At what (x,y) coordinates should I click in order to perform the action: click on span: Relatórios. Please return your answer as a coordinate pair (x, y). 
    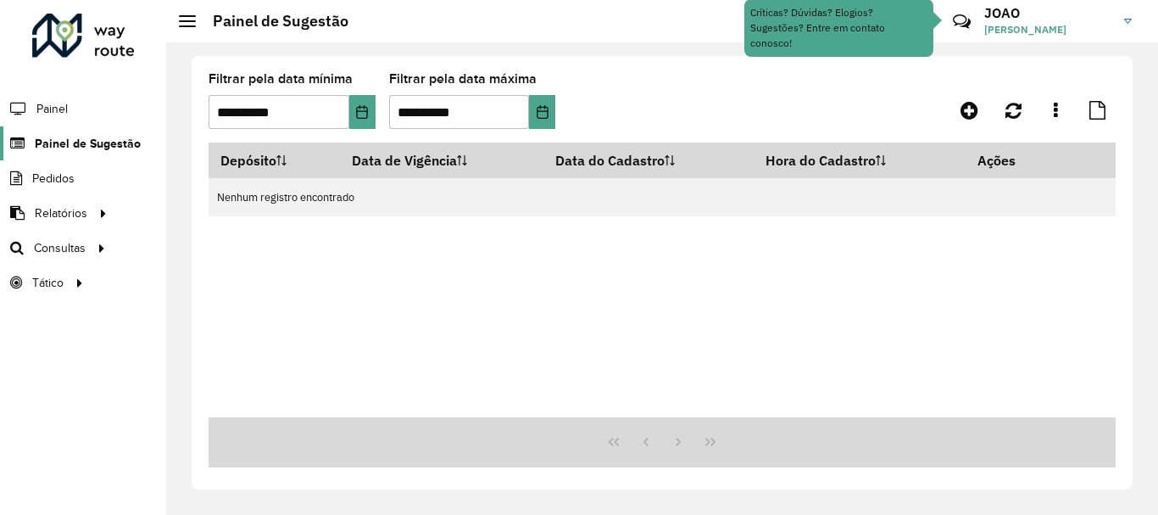
    Looking at the image, I should click on (61, 213).